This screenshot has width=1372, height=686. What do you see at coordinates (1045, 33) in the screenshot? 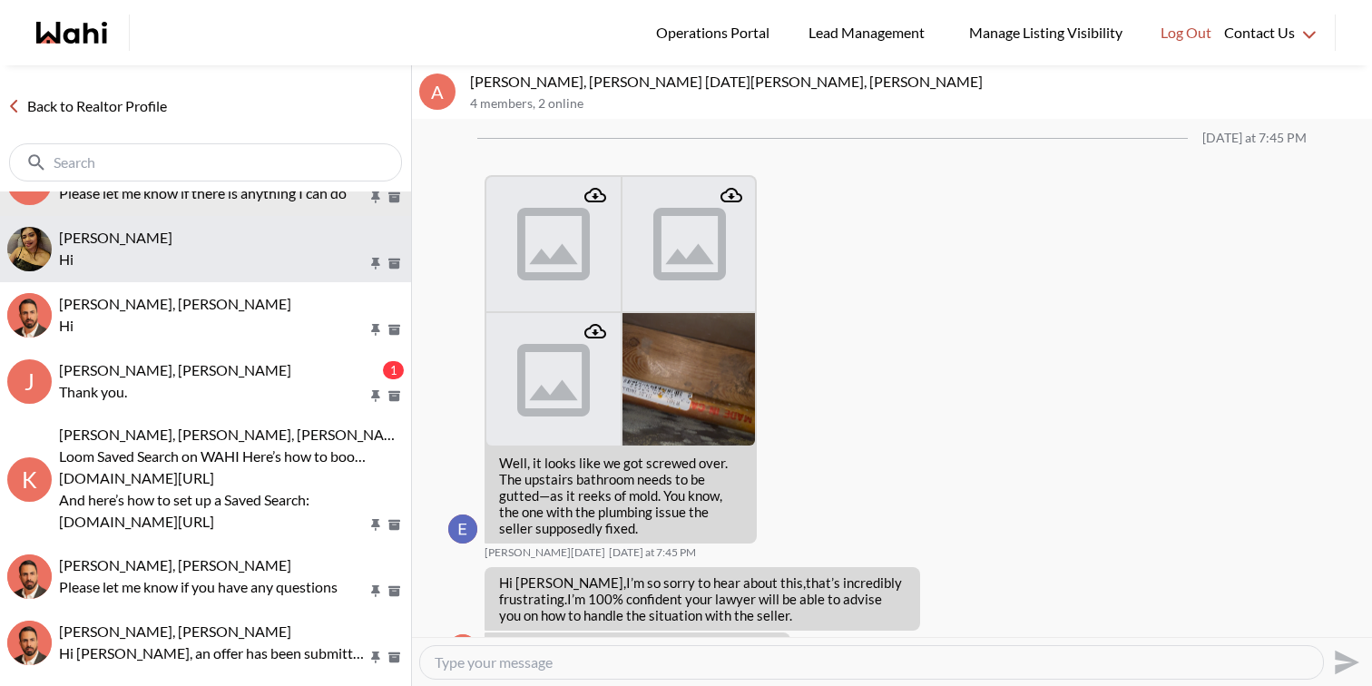
I see `span: Manage Listing Visibility` at bounding box center [1045, 33].